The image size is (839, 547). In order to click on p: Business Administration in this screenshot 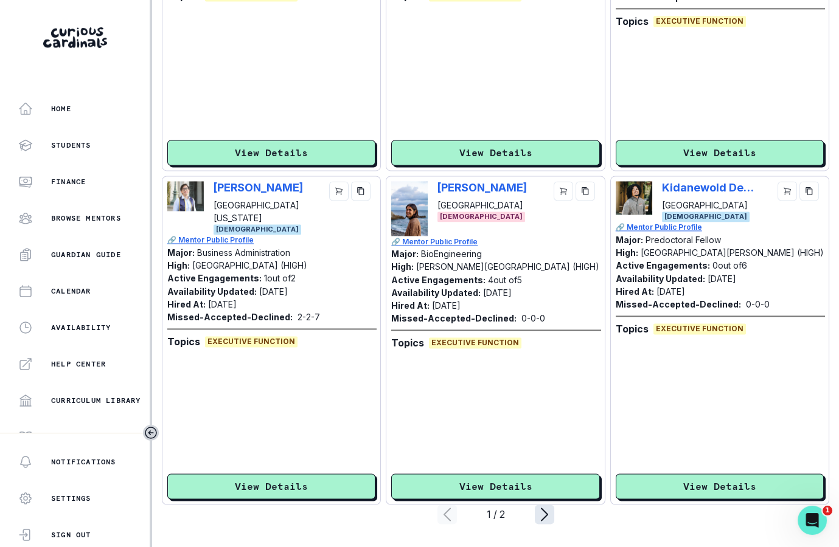, I will do `click(243, 252)`.